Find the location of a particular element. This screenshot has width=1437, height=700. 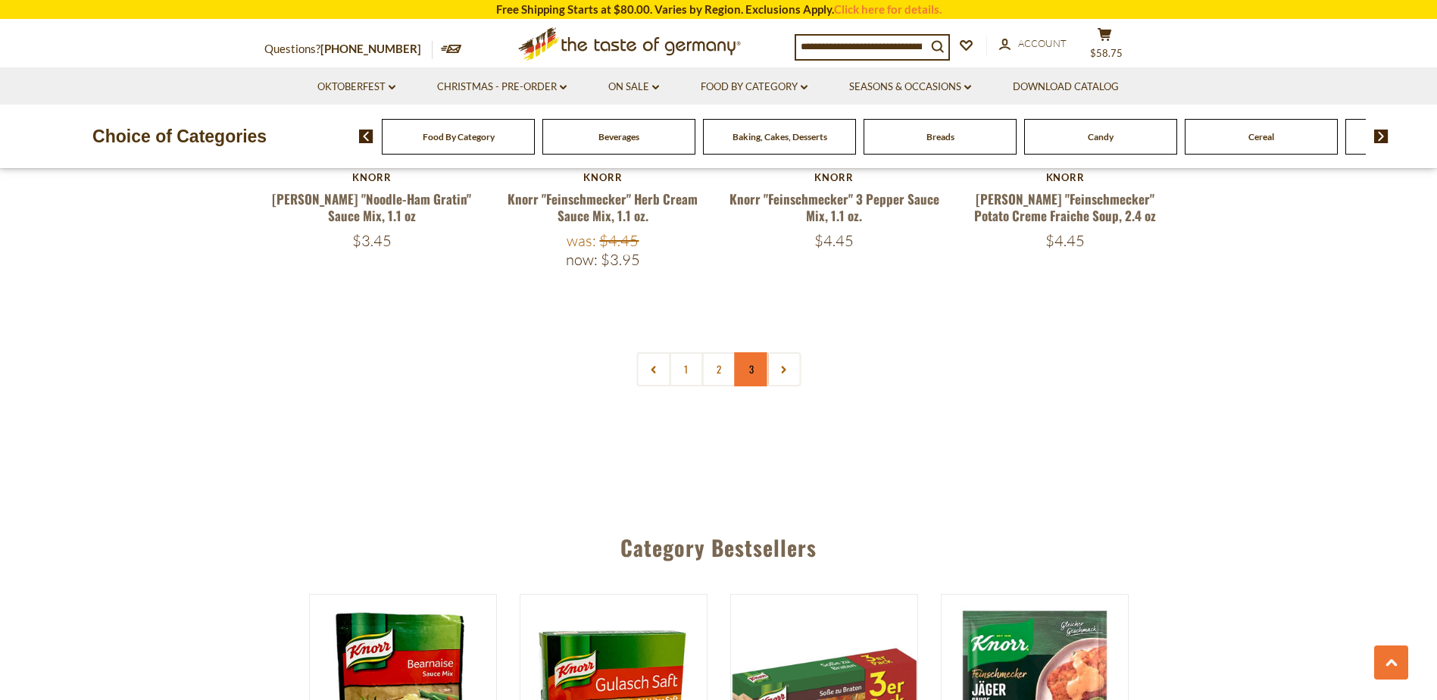

a: Beverages is located at coordinates (619, 136).